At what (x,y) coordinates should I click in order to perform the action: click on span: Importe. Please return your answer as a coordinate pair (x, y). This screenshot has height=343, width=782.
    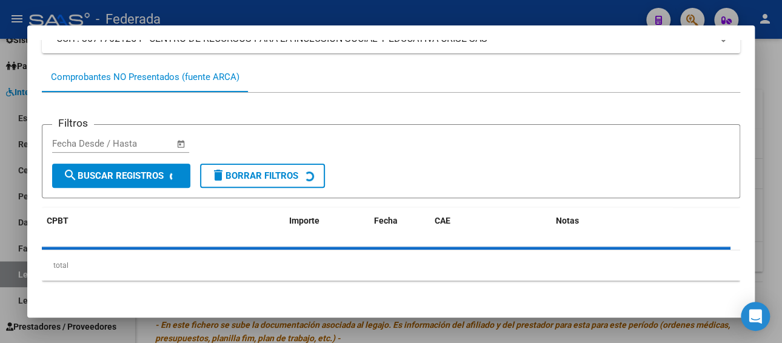
    Looking at the image, I should click on (304, 221).